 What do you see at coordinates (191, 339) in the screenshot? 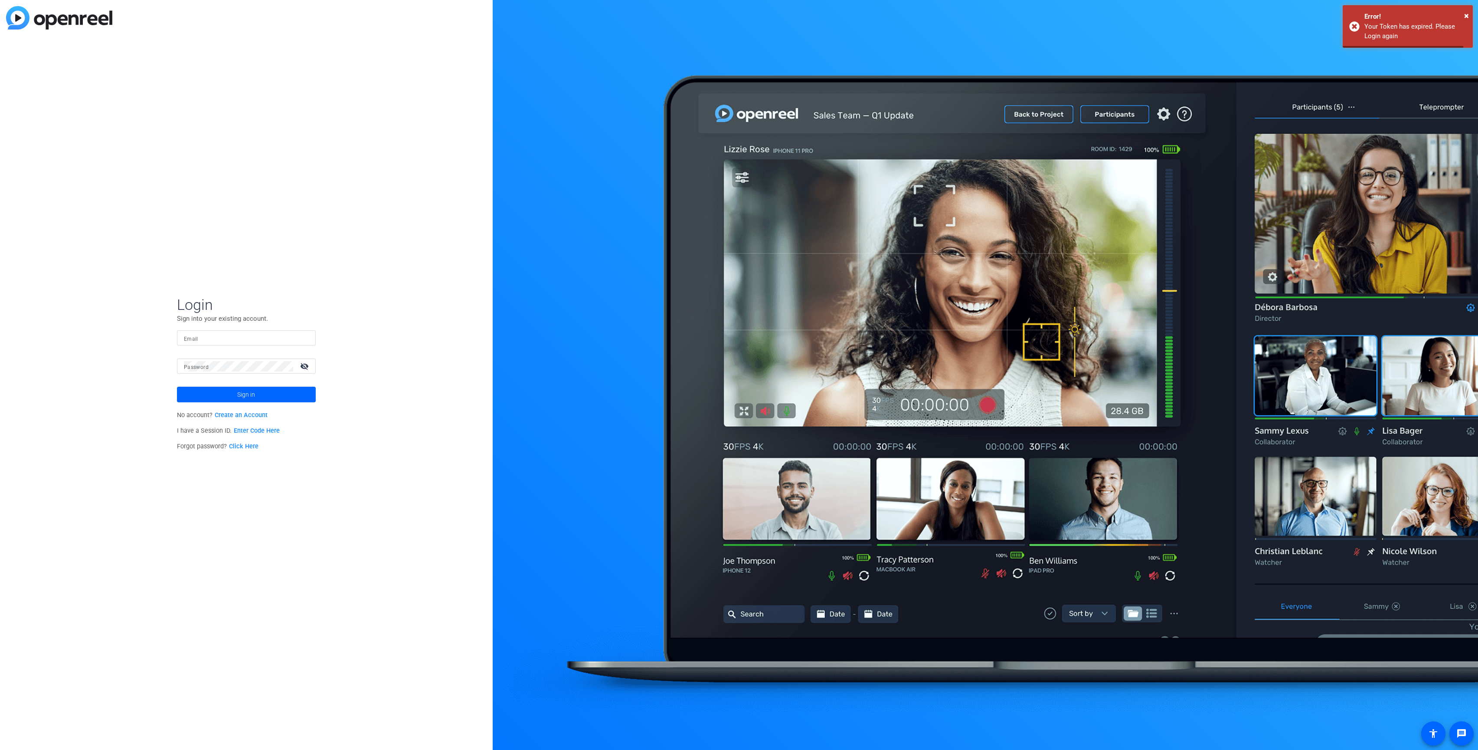
I see `mat-label: Email` at bounding box center [191, 339].